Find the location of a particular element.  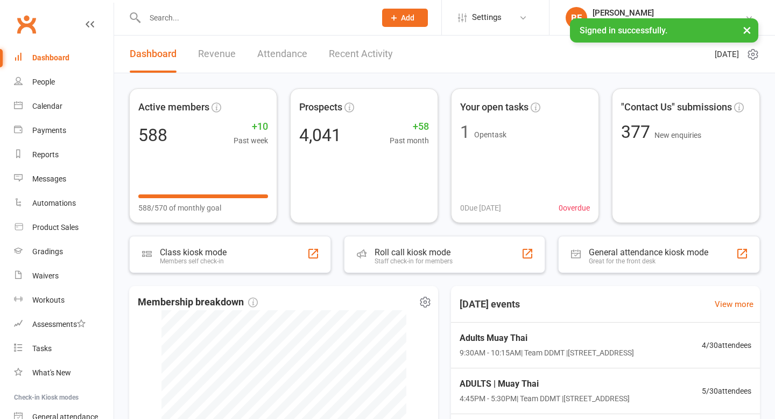

div: Members self check-in is located at coordinates (193, 261).